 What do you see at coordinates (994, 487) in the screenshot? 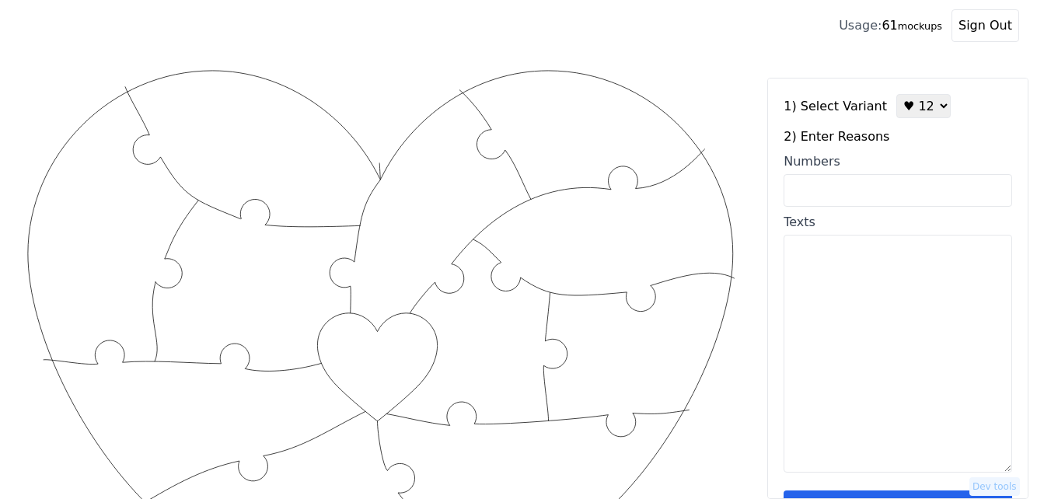
I see `button: Dev tools` at bounding box center [994, 487].